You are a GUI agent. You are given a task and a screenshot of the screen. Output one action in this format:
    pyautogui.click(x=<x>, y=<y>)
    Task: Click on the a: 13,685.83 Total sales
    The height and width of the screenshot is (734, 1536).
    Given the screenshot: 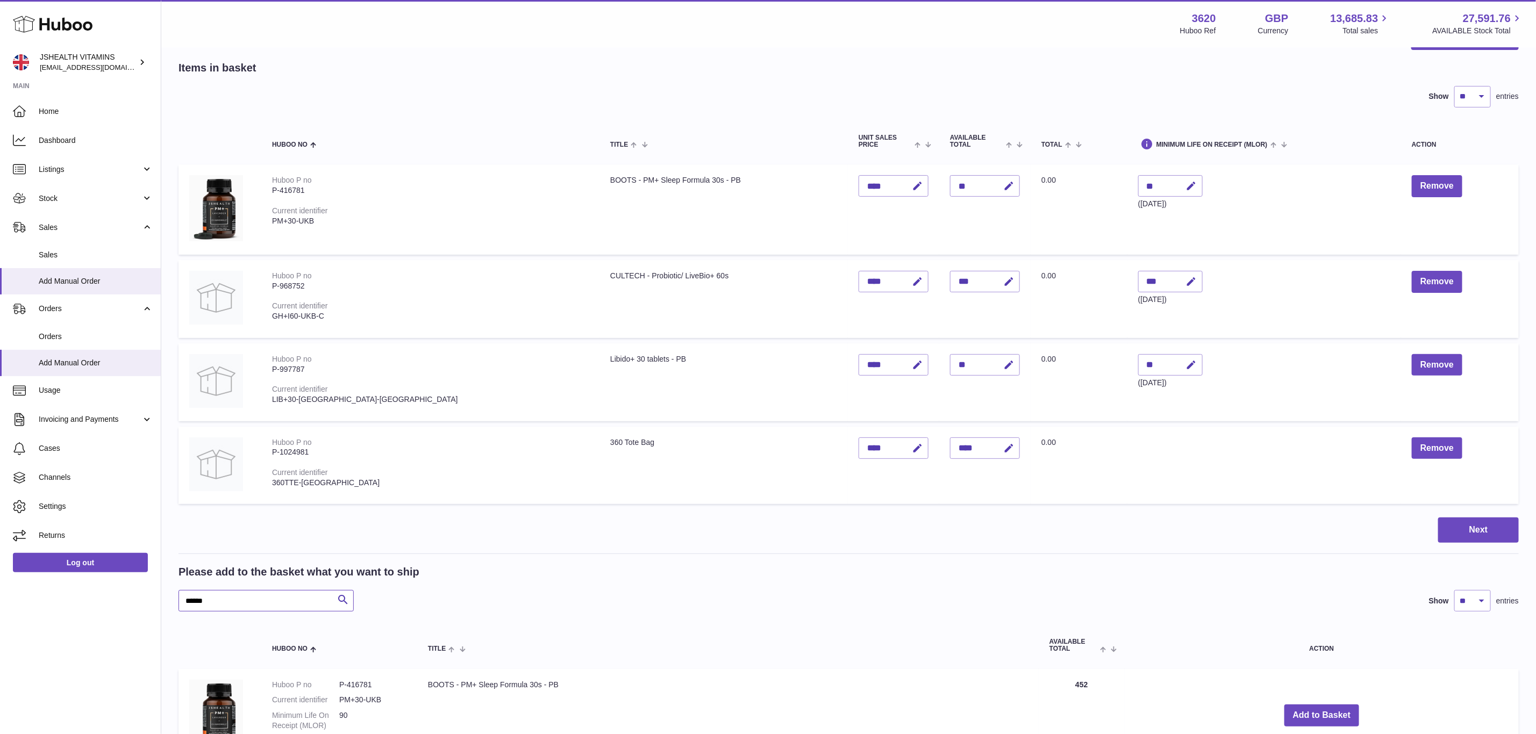 What is the action you would take?
    pyautogui.click(x=1360, y=24)
    